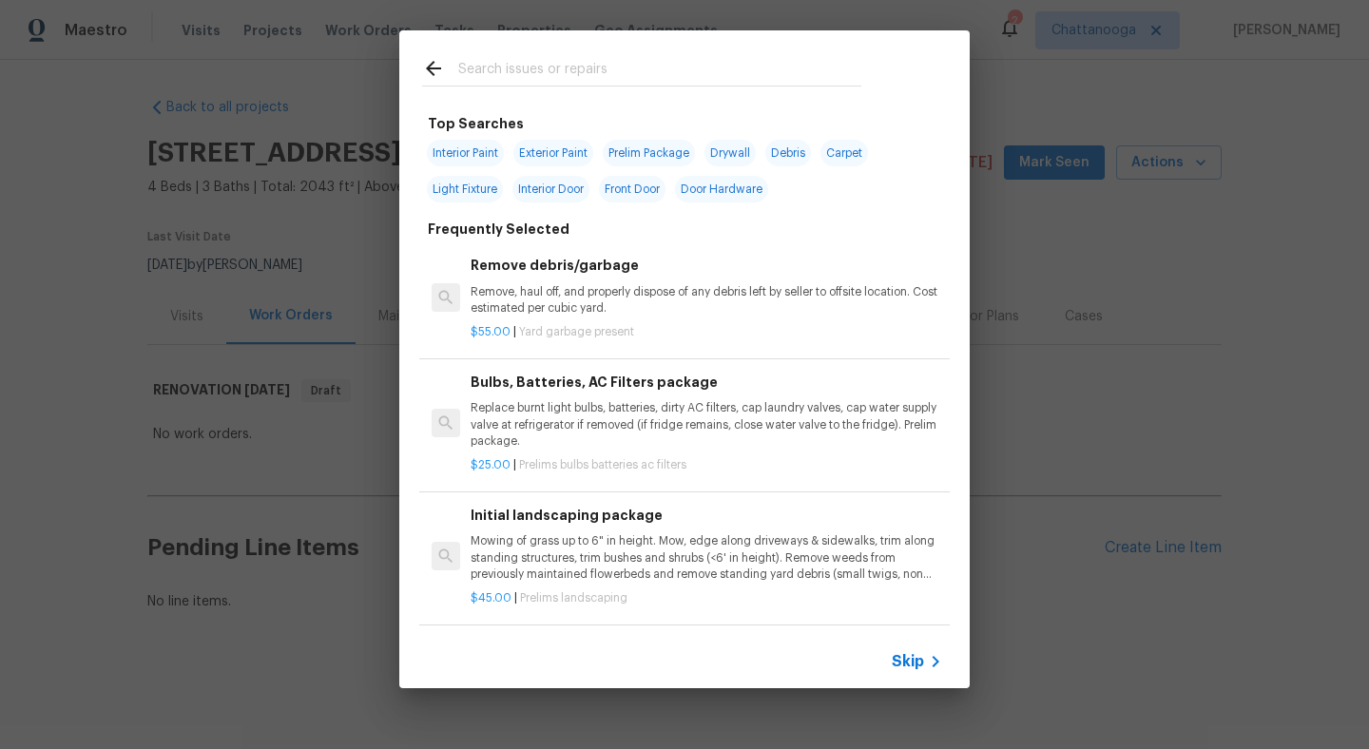 The image size is (1369, 749). Describe the element at coordinates (573, 598) in the screenshot. I see `span: Prelims landscaping` at that location.